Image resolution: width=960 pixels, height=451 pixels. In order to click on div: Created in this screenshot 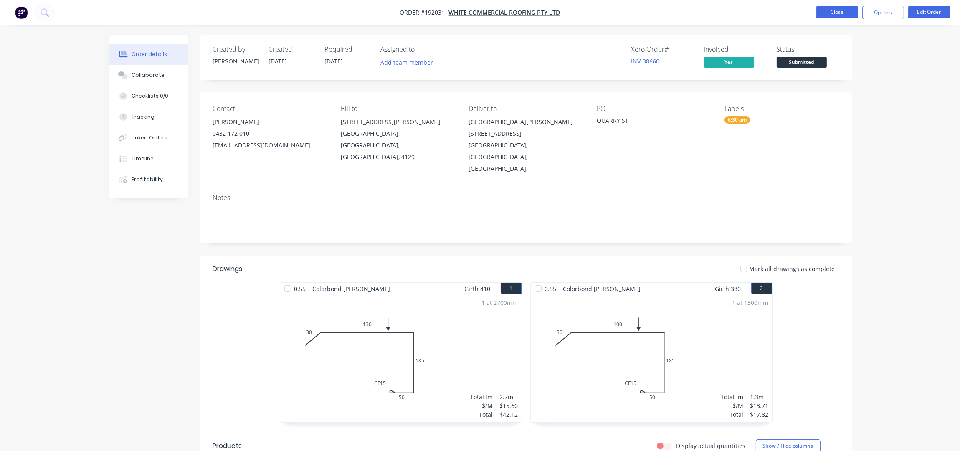, I will do `click(292, 49)`.